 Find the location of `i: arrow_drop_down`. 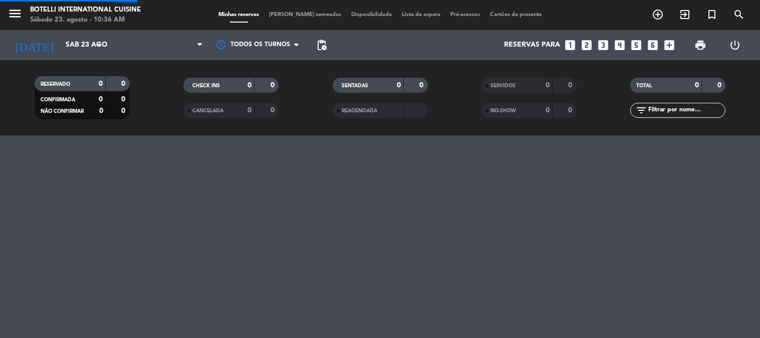

i: arrow_drop_down is located at coordinates (99, 45).